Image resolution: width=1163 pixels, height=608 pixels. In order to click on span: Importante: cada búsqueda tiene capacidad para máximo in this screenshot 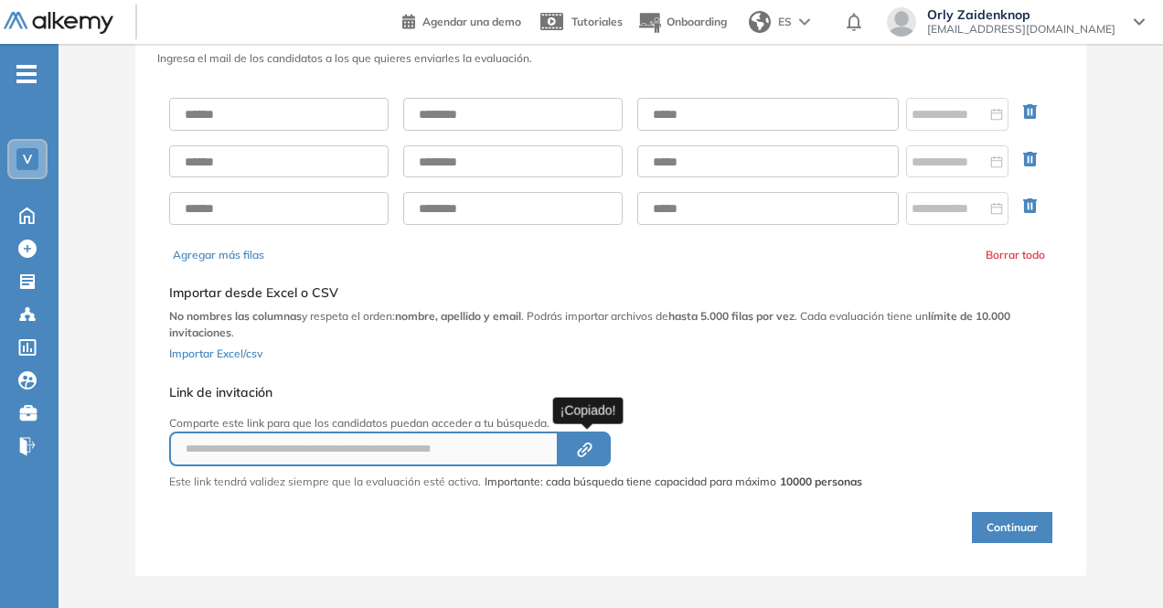, I will do `click(673, 482)`.